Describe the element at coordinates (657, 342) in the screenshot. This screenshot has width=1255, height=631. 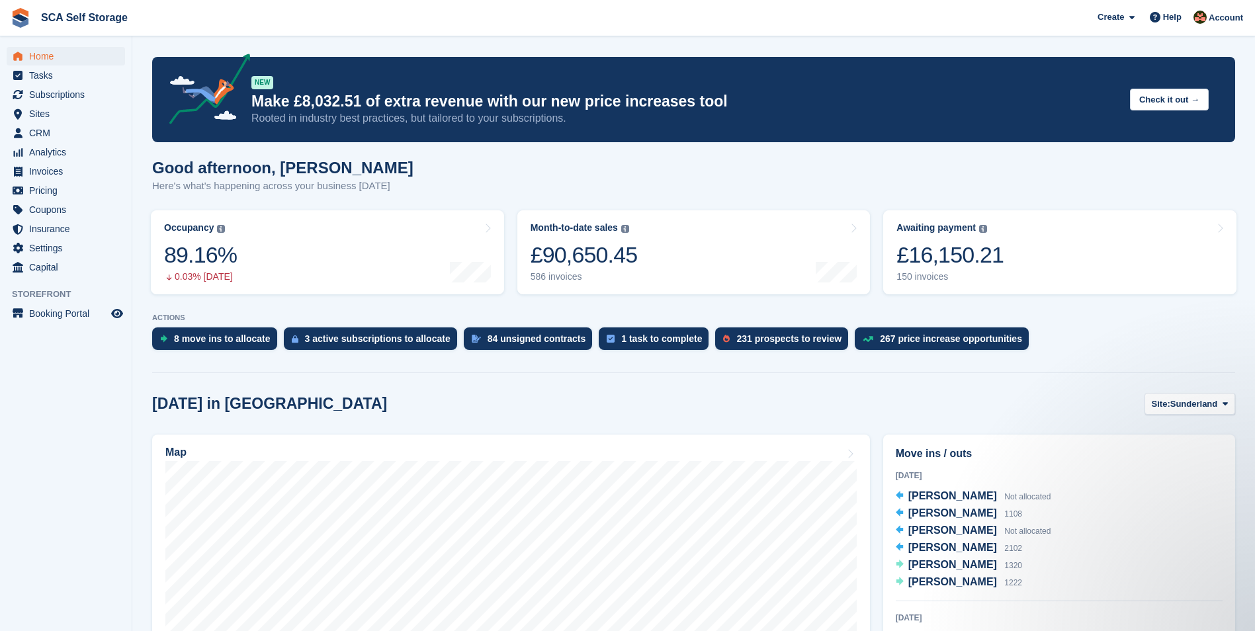
I see `a: 1 task to complete` at that location.